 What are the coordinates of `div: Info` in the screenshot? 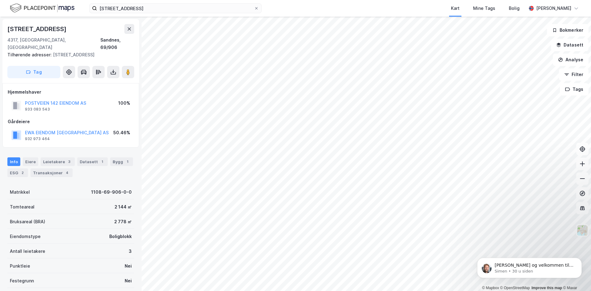 It's located at (14, 162).